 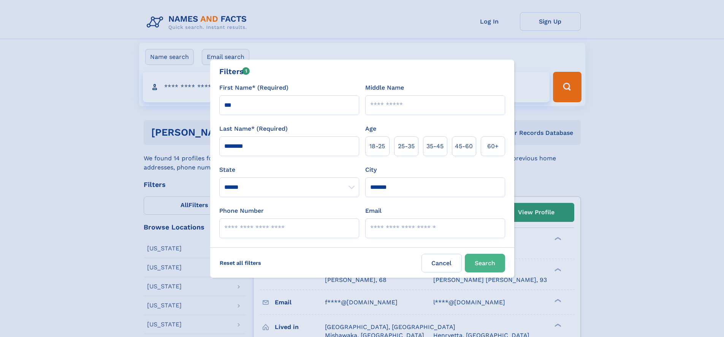 What do you see at coordinates (464, 146) in the screenshot?
I see `span: 45‑60` at bounding box center [464, 146].